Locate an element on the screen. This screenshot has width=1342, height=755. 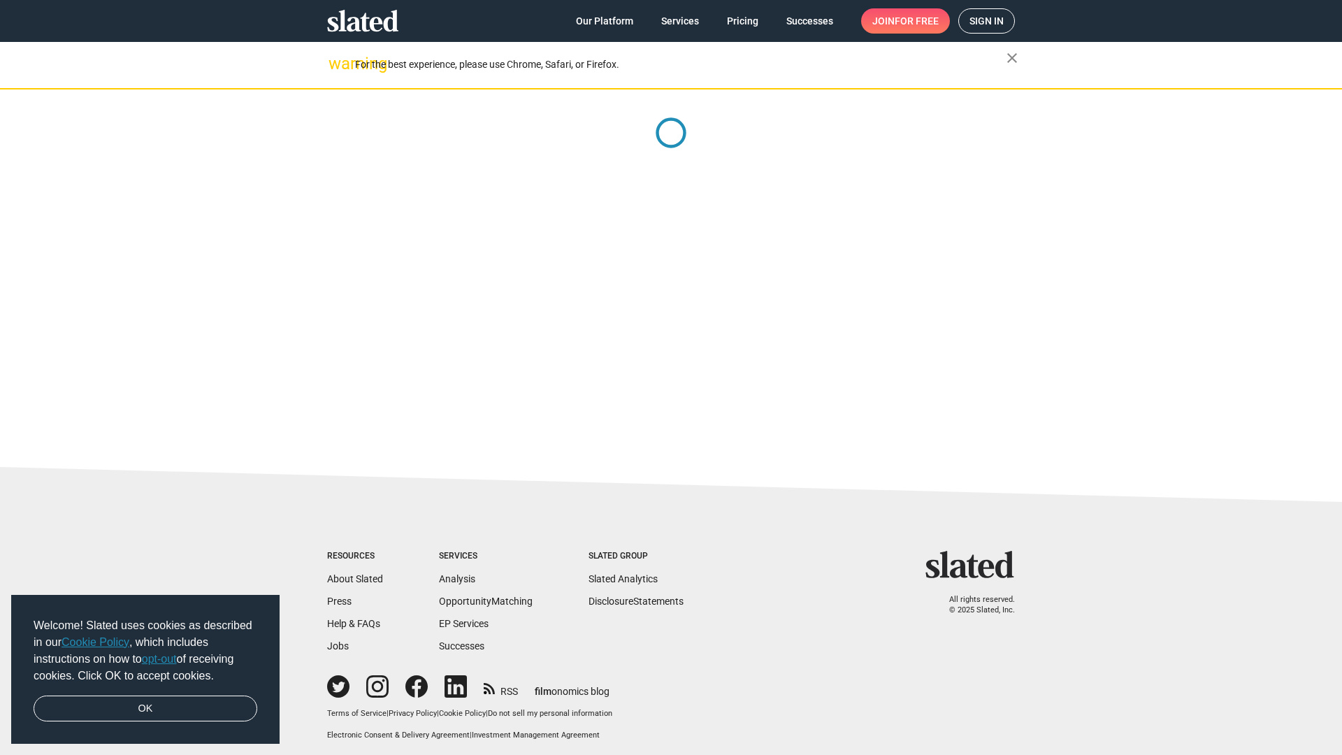
a: Privacy Policy is located at coordinates (413, 713).